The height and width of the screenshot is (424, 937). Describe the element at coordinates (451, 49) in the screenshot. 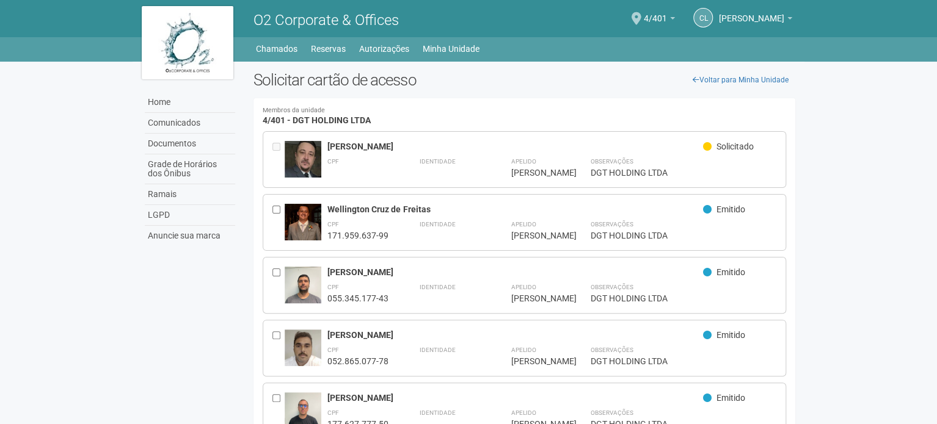

I see `a: Minha Unidade` at that location.